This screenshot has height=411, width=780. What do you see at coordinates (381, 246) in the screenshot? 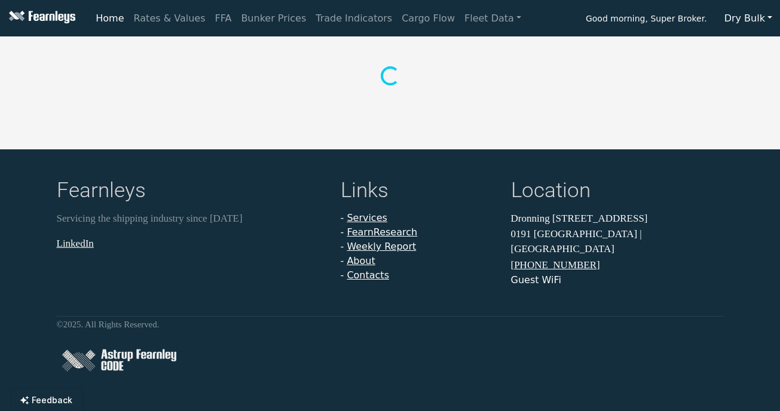
I see `a: Weekly Report` at bounding box center [381, 246].